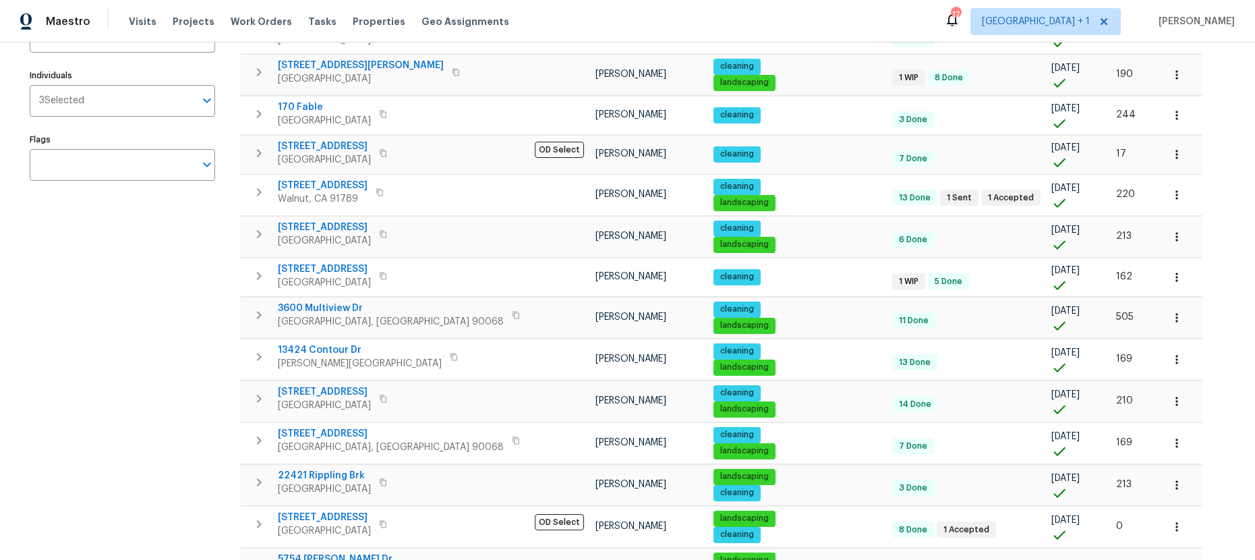 The image size is (1255, 560). Describe the element at coordinates (194, 22) in the screenshot. I see `span: Projects` at that location.